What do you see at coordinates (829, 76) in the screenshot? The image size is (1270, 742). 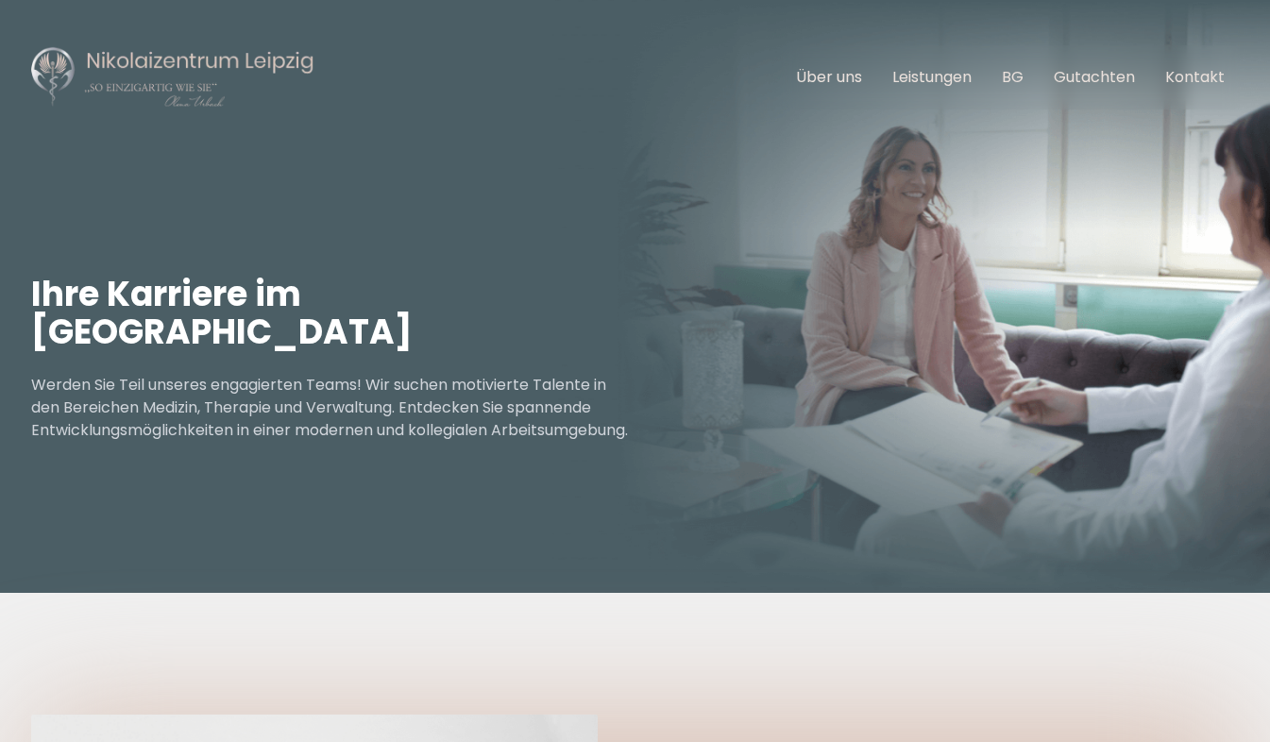 I see `a: Über uns` at bounding box center [829, 76].